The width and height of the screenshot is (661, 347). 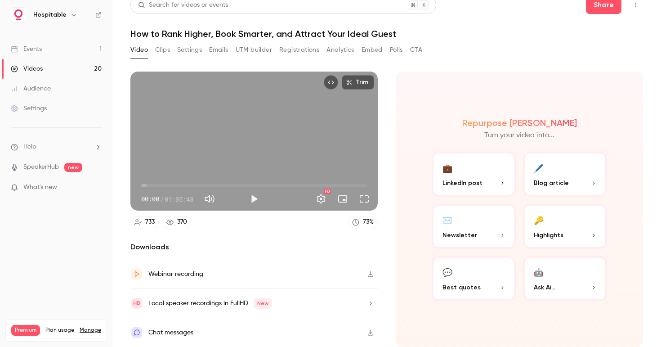 I want to click on a: 73%, so click(x=363, y=222).